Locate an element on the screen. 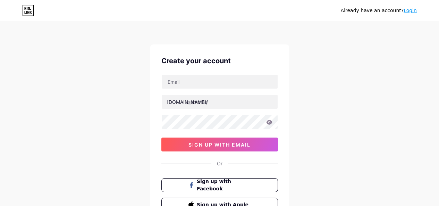 The width and height of the screenshot is (439, 206). a: Sign up with Facebook is located at coordinates (220, 185).